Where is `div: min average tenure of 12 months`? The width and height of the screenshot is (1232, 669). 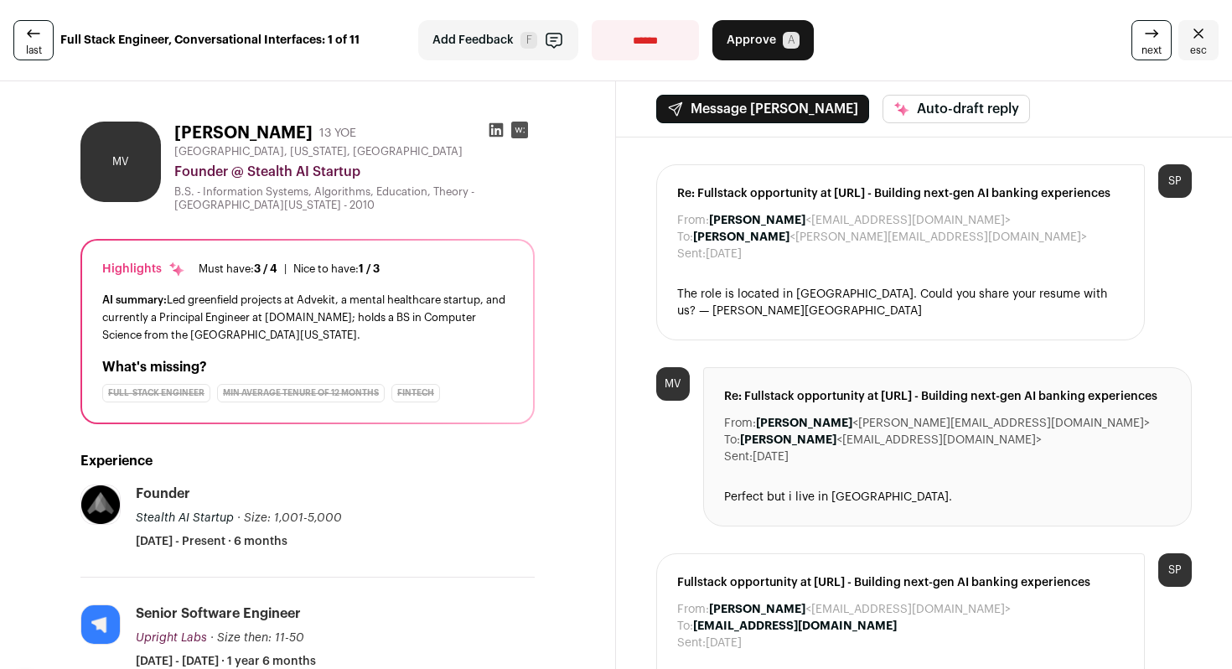 div: min average tenure of 12 months is located at coordinates (301, 393).